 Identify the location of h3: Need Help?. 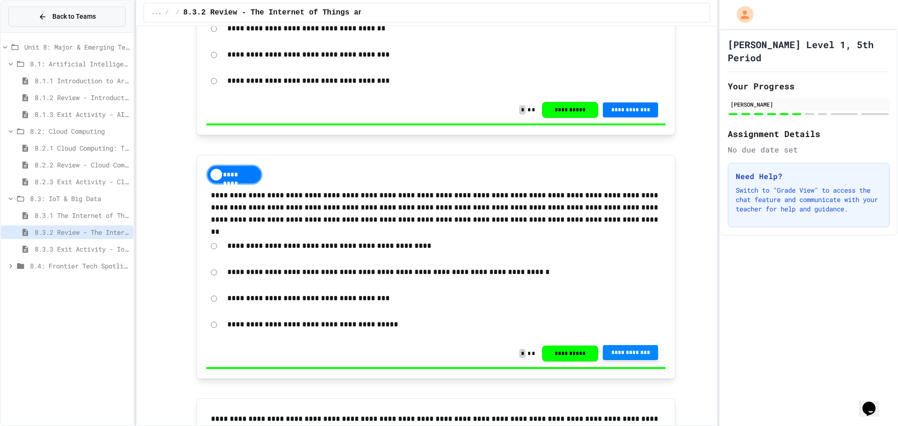
(809, 176).